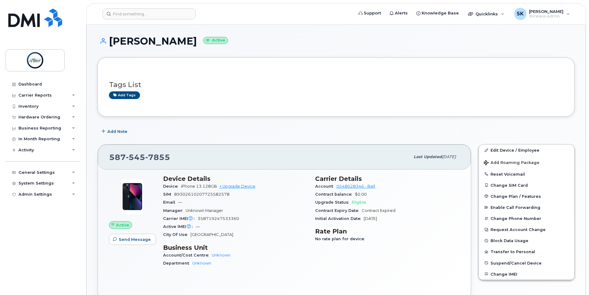 The width and height of the screenshot is (589, 295). I want to click on span: 545, so click(135, 157).